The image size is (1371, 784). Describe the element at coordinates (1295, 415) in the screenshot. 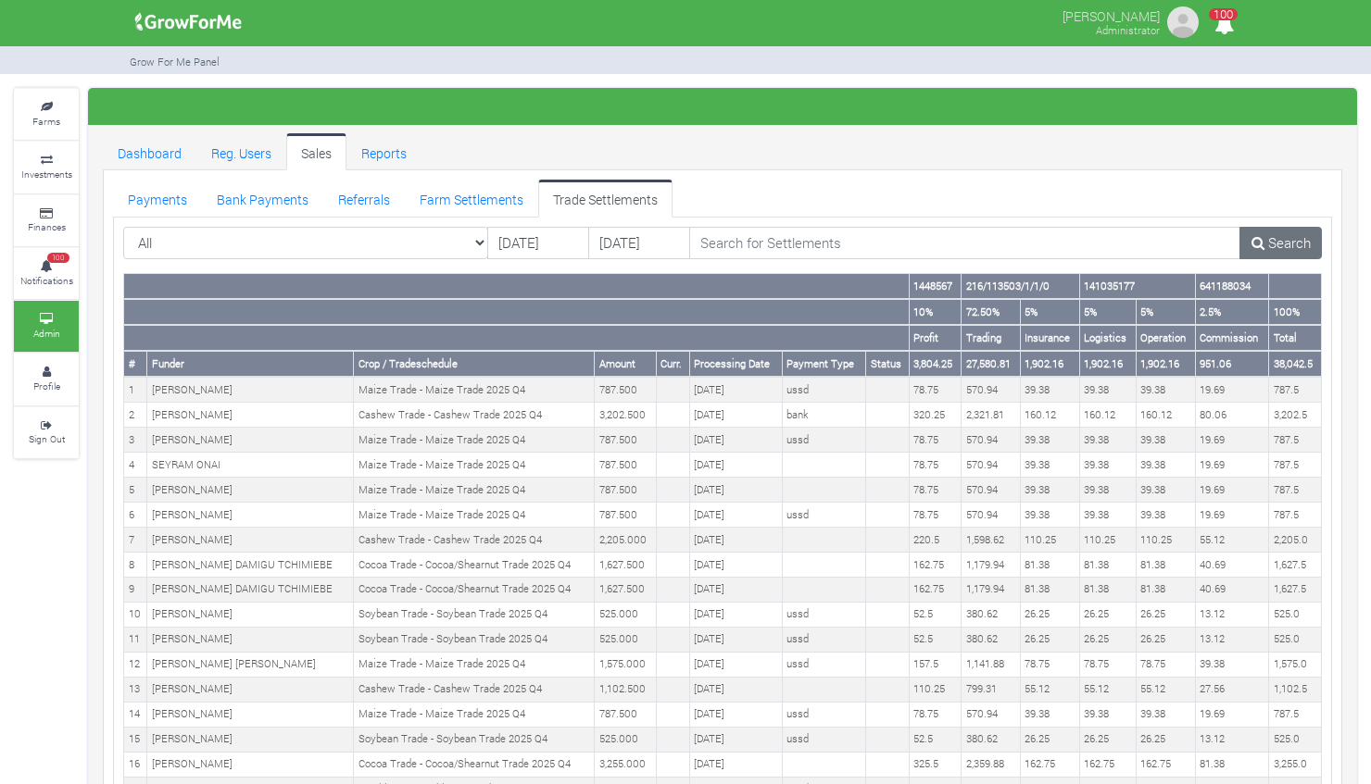

I see `td: 3,202.5` at that location.